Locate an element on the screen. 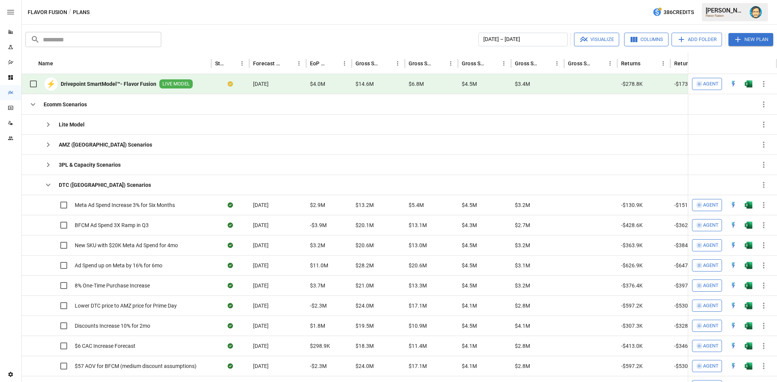  span: -$346.8K is located at coordinates (685, 346).